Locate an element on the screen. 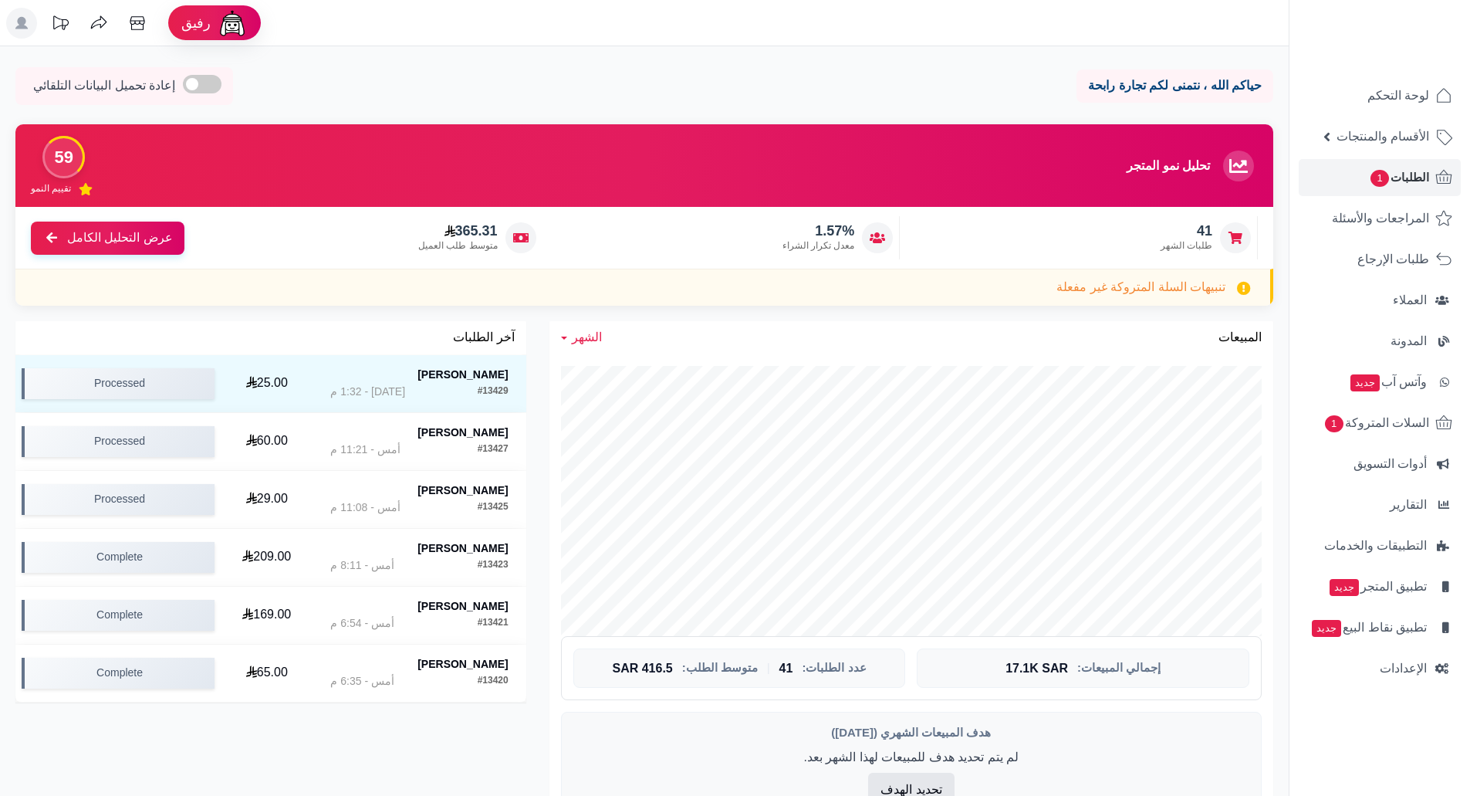 The image size is (1470, 796). span: طلبات الشهر is located at coordinates (1186, 245).